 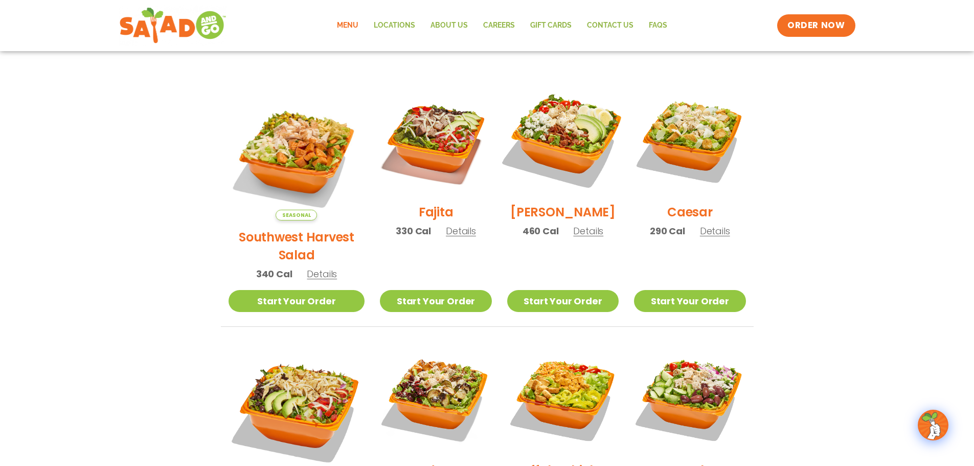 I want to click on h2: Caesar, so click(x=690, y=212).